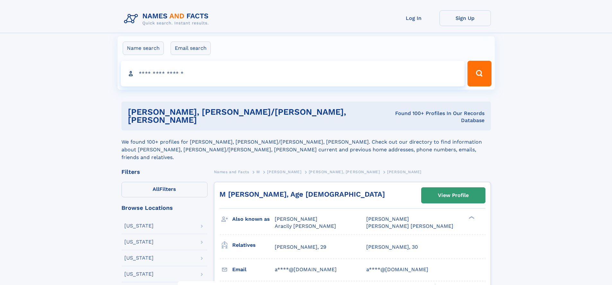 Image resolution: width=612 pixels, height=285 pixels. Describe the element at coordinates (465, 18) in the screenshot. I see `a: Sign Up` at that location.